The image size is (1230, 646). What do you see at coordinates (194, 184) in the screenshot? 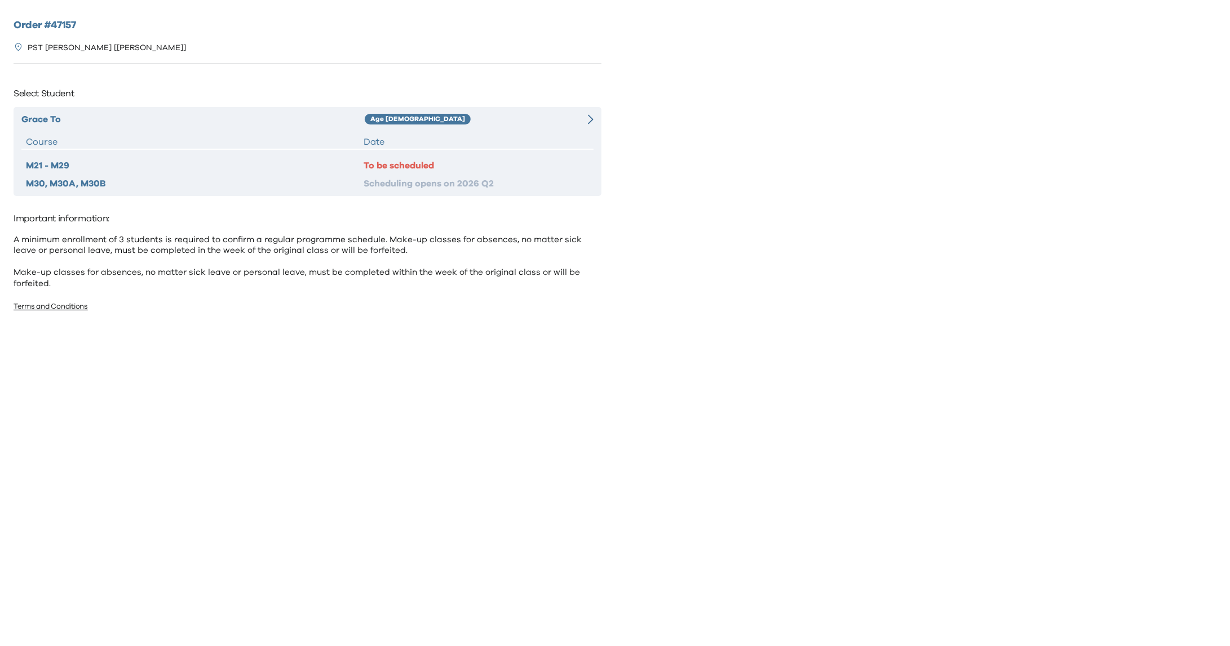
I see `div: M30, M30A, M30B` at bounding box center [194, 184].